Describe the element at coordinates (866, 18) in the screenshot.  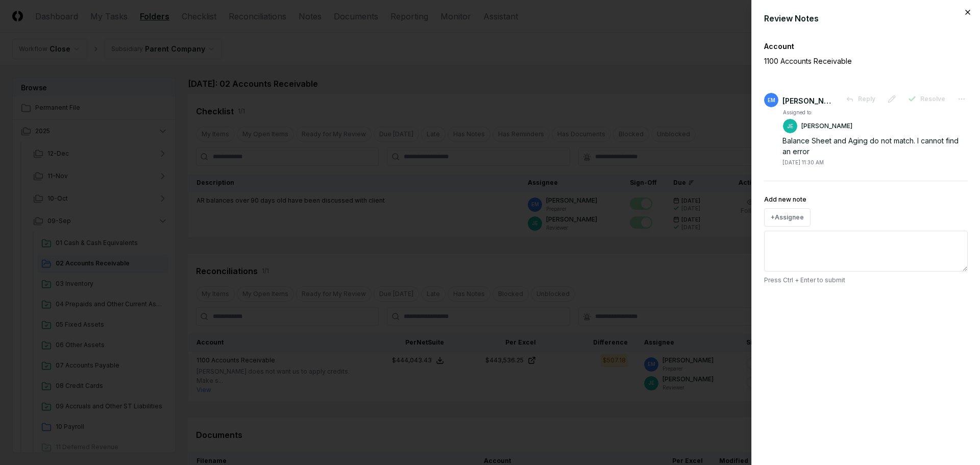
I see `div: Review Notes` at that location.